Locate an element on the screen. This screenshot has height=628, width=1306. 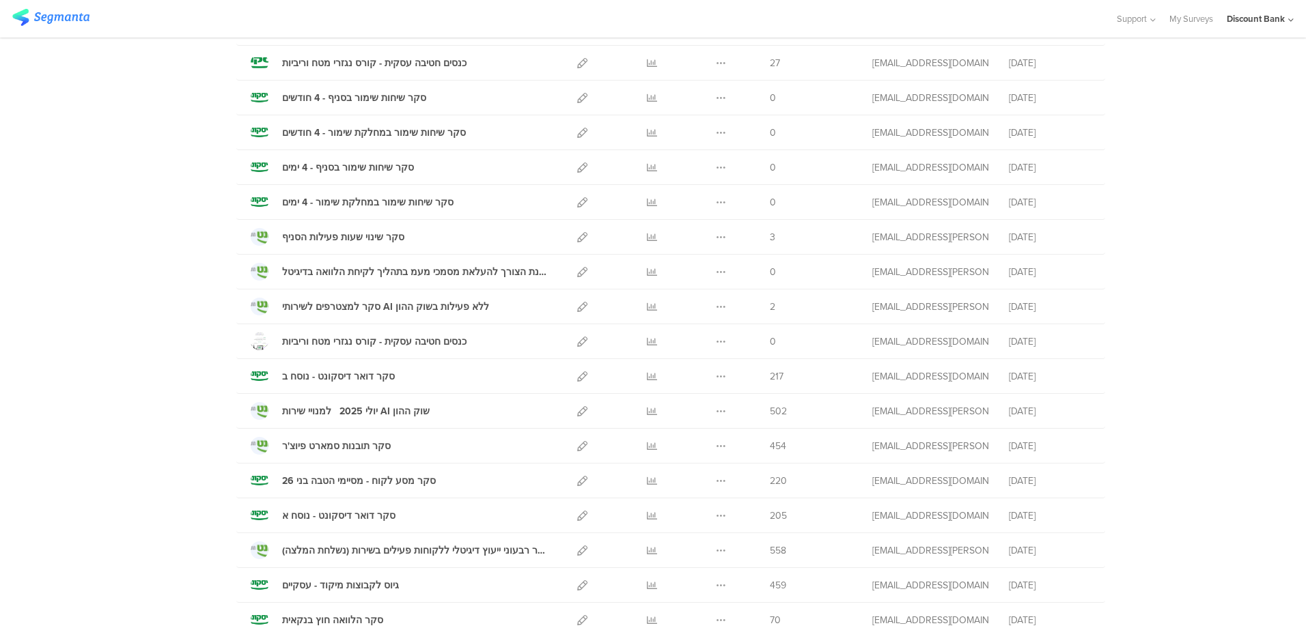
div: סקר תובנות סמארט פיוצ'ר is located at coordinates (336, 446).